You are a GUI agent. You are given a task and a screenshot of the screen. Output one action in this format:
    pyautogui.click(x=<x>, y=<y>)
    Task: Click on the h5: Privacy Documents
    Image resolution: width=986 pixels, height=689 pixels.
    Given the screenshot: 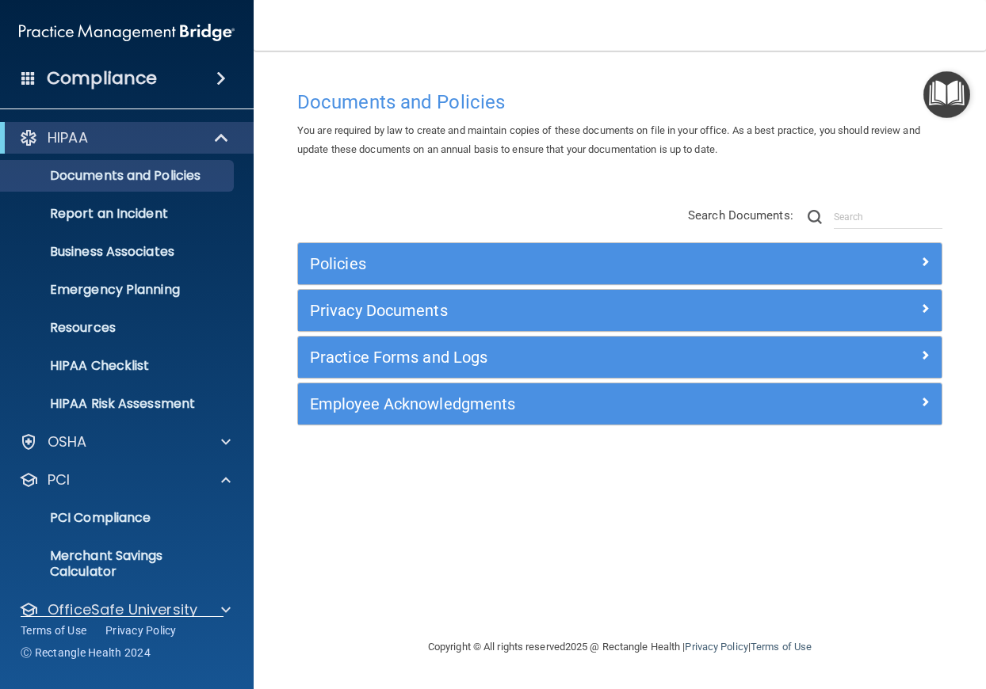 What is the action you would take?
    pyautogui.click(x=539, y=311)
    